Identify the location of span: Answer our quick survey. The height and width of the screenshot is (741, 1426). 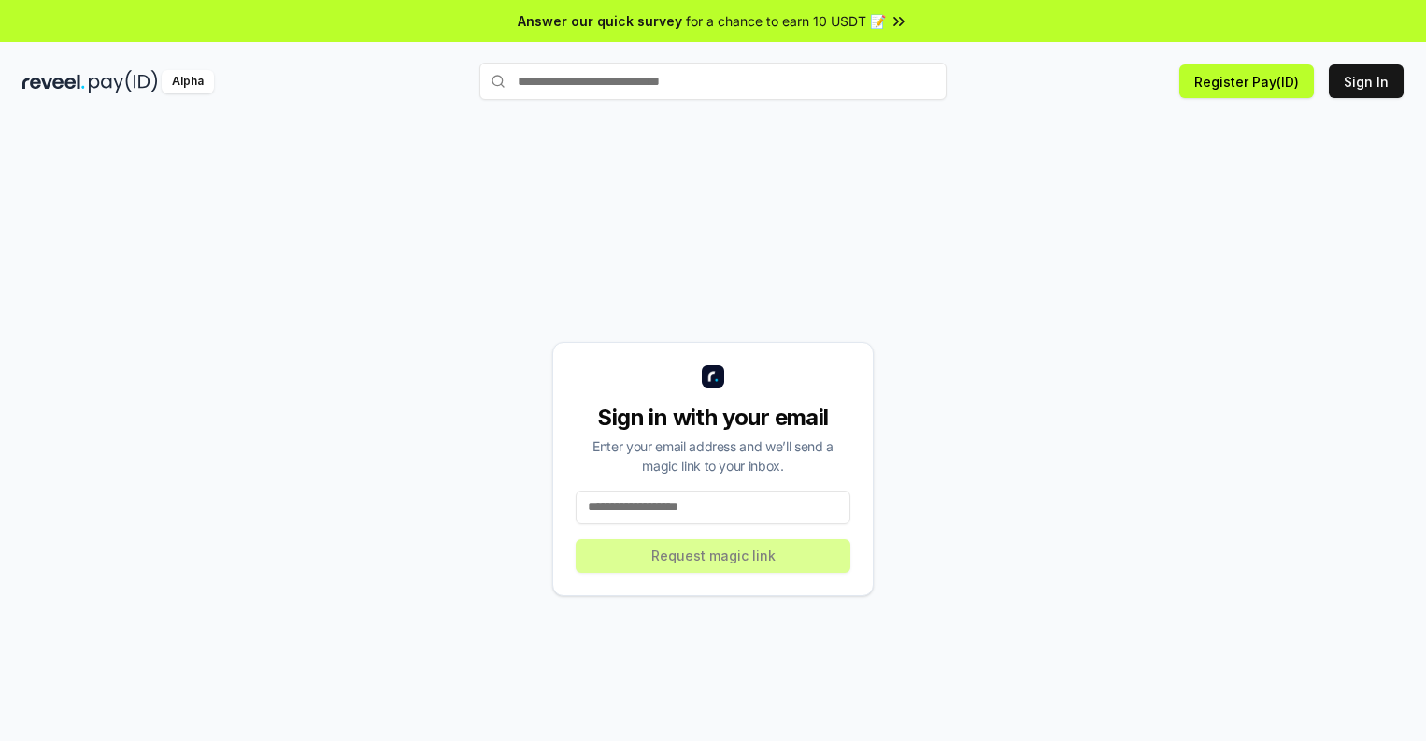
(600, 21).